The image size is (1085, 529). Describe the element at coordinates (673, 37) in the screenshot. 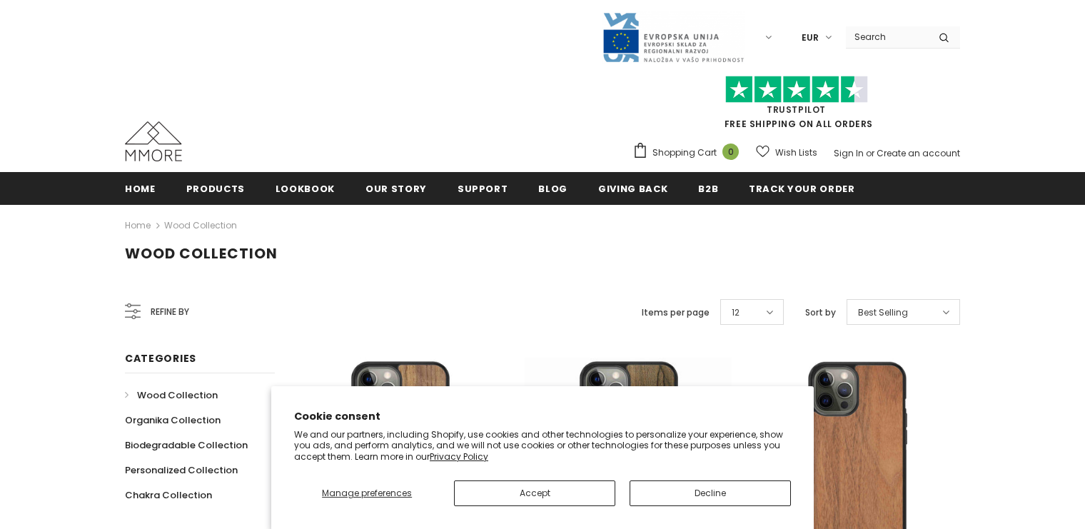

I see `img: Javni Razpis` at that location.